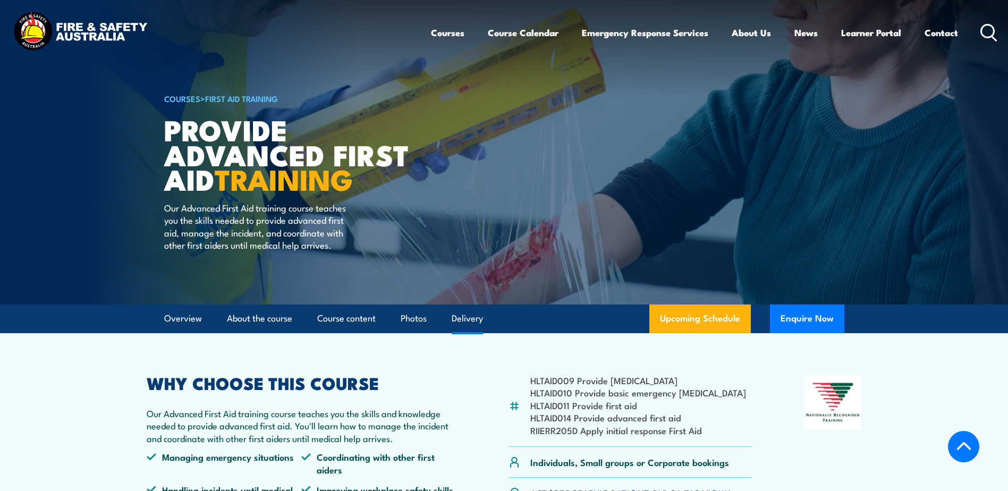 The height and width of the screenshot is (491, 1008). Describe the element at coordinates (638, 417) in the screenshot. I see `li: HLTAID014 Provide advanced first aid` at that location.